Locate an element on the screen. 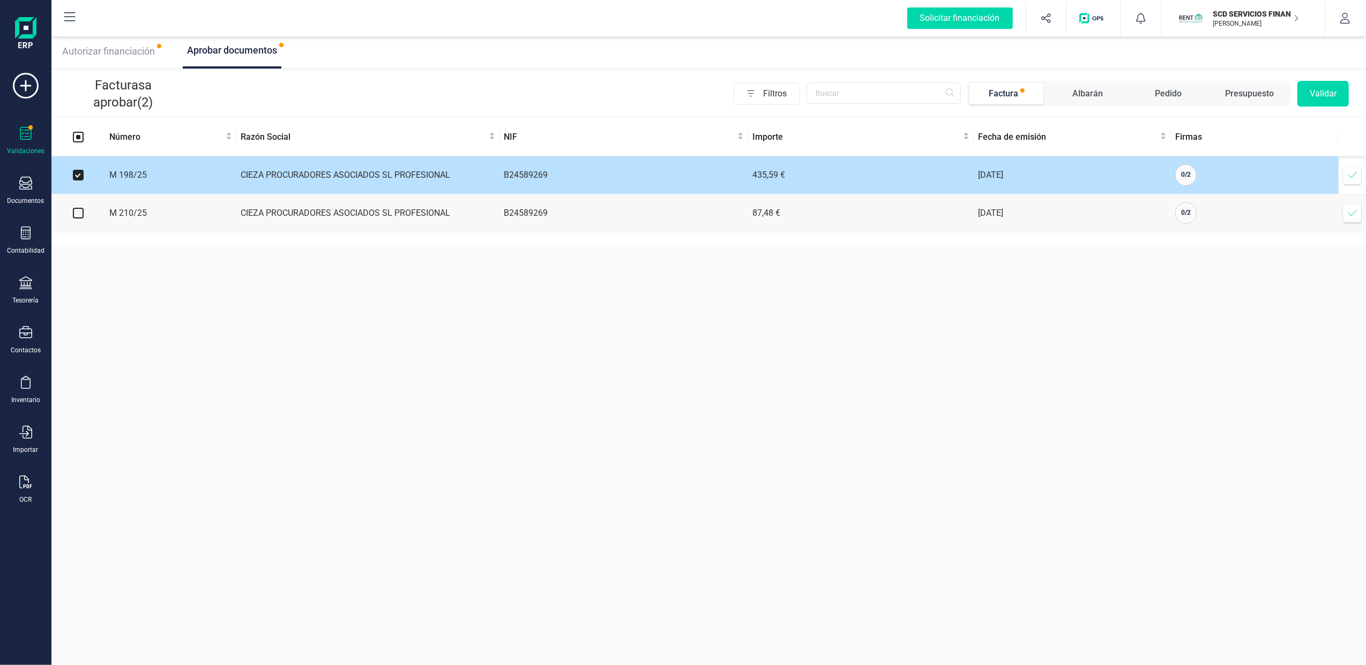 This screenshot has height=665, width=1366. div: Documentos is located at coordinates (26, 201).